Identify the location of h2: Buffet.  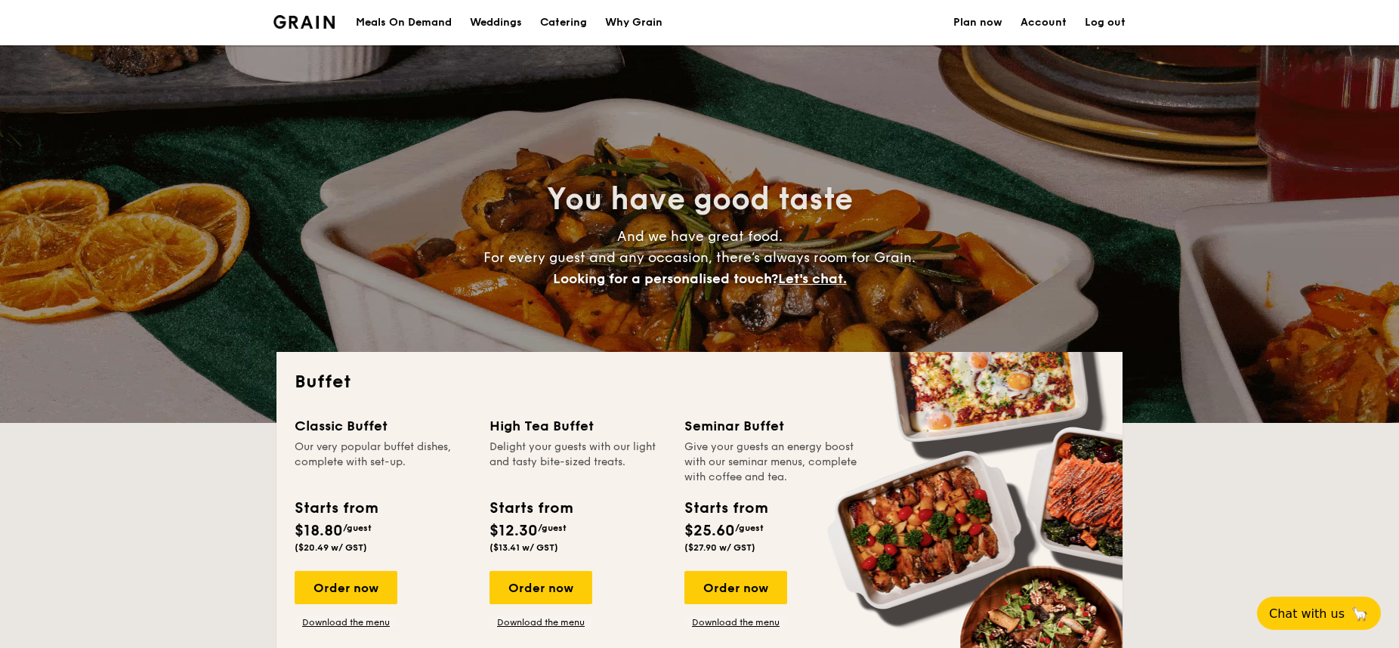
(700, 382).